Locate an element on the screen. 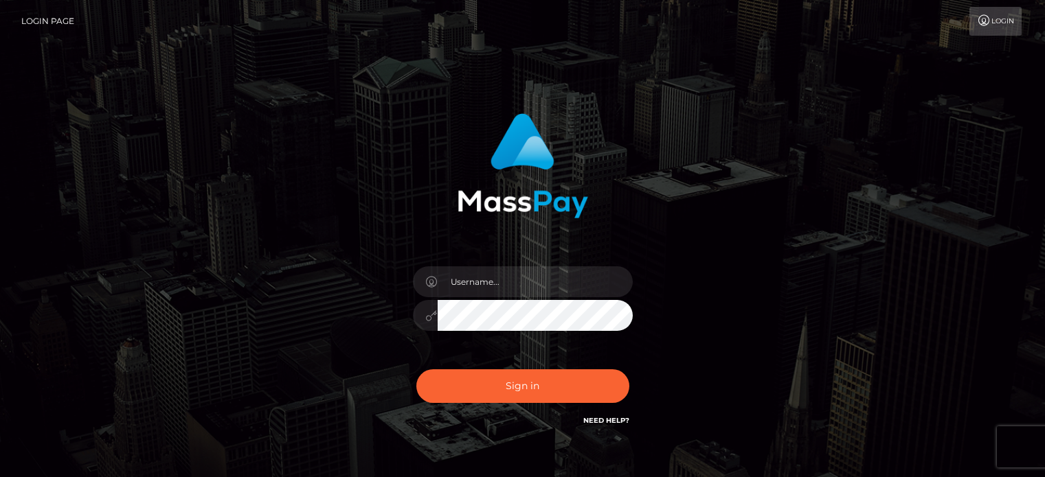  a: Login is located at coordinates (995, 21).